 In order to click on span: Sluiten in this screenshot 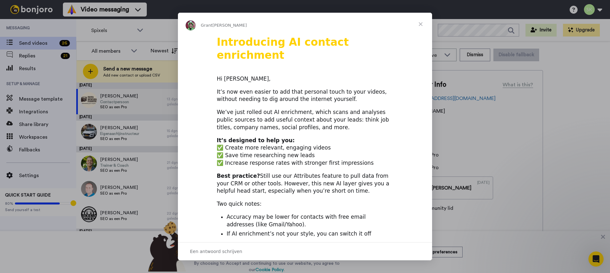, I will do `click(420, 24)`.